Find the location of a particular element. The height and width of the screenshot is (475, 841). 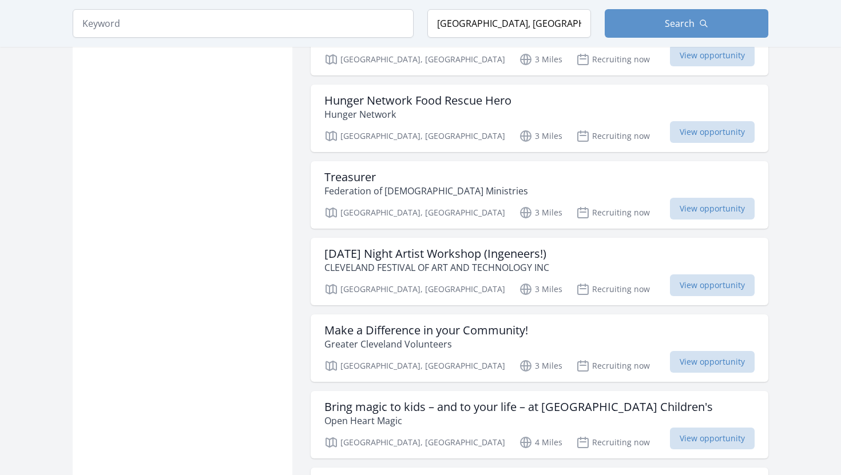

p: Greater Cleveland Volunteers is located at coordinates (426, 344).